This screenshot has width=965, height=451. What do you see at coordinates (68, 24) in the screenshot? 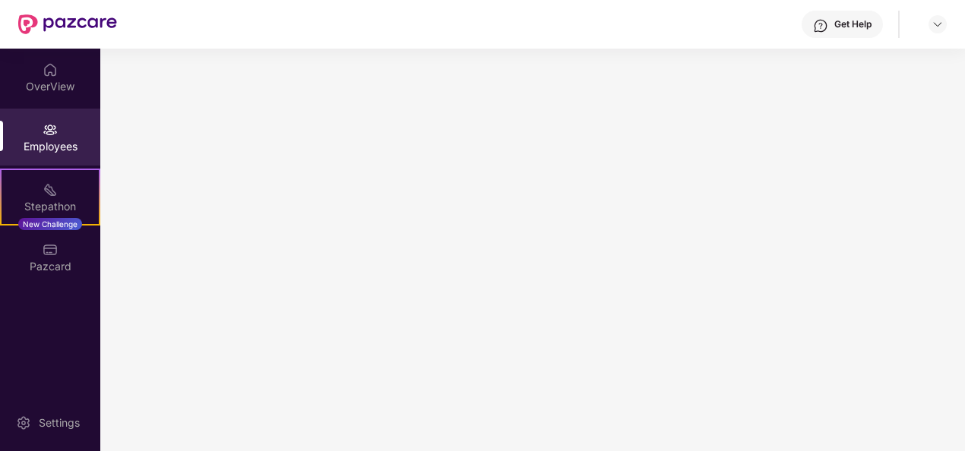
I see `img: New Pazcare Logo` at bounding box center [68, 24].